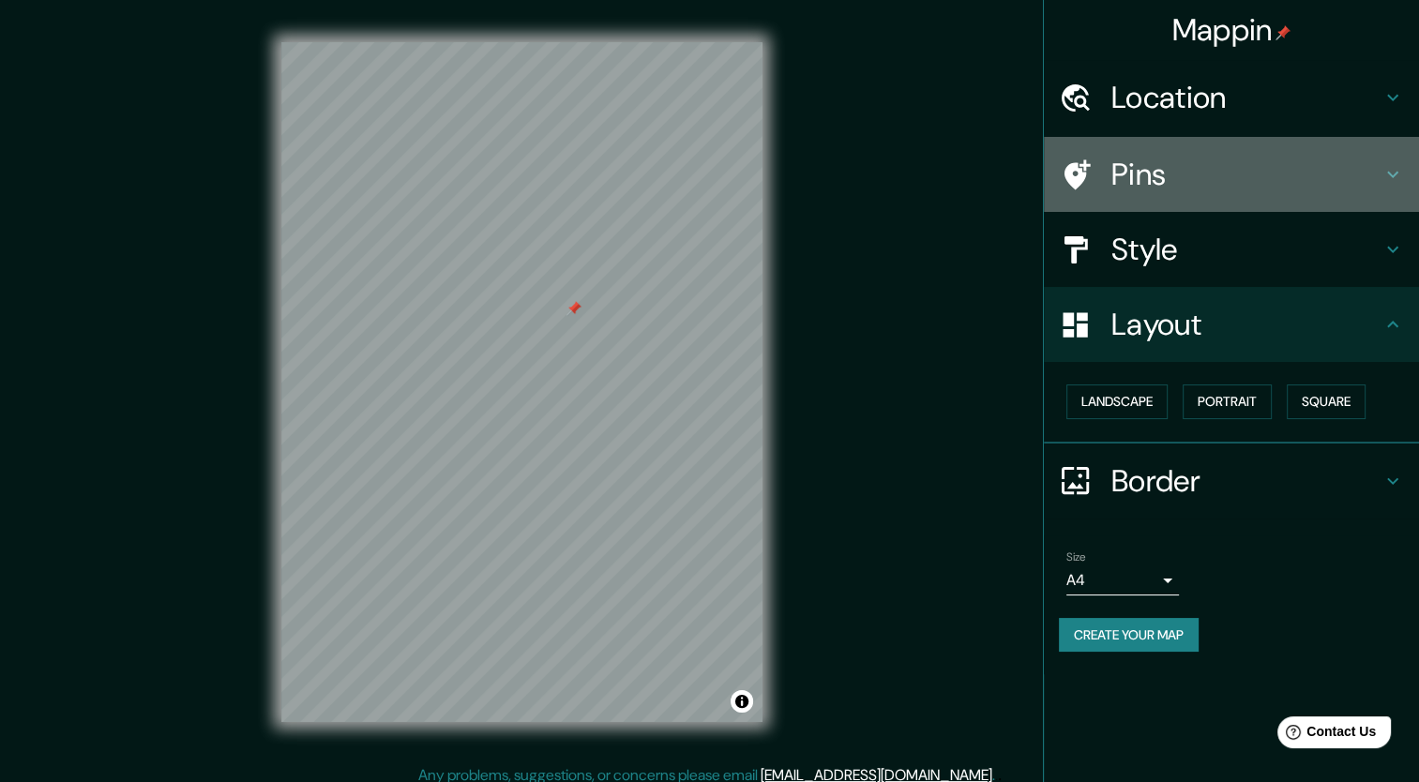 The height and width of the screenshot is (782, 1419). I want to click on h4: Border, so click(1246, 481).